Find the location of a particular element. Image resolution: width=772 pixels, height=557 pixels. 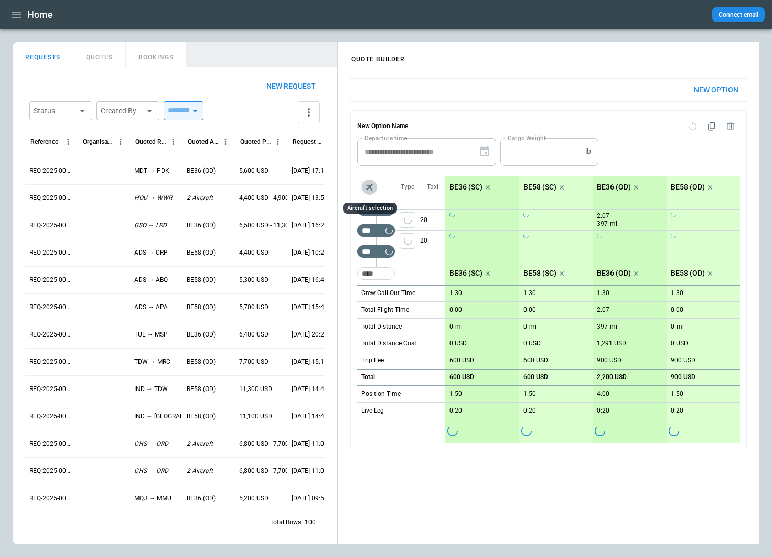

p: REQ-2025-000244 is located at coordinates (51, 416).